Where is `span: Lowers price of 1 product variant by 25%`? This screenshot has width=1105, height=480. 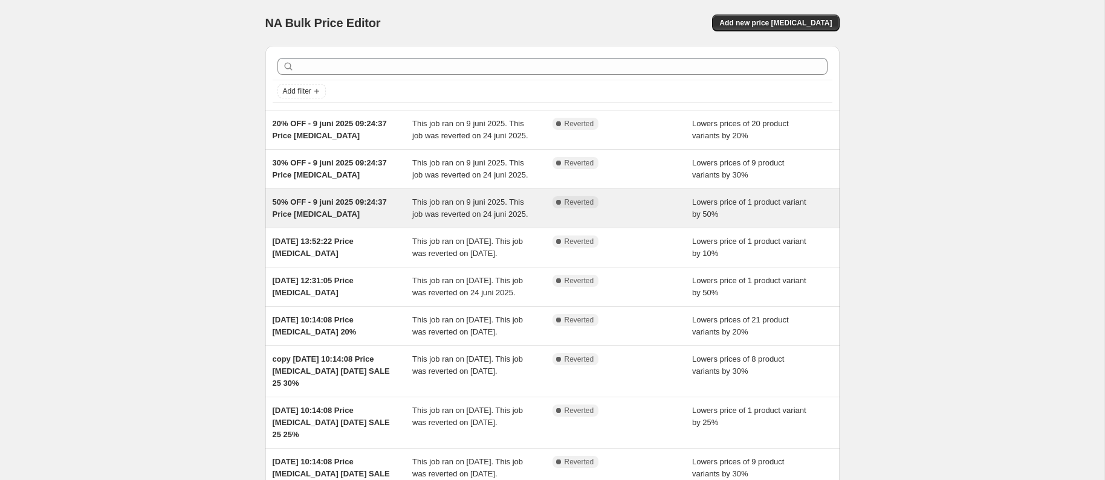 span: Lowers price of 1 product variant by 25% is located at coordinates (749, 416).